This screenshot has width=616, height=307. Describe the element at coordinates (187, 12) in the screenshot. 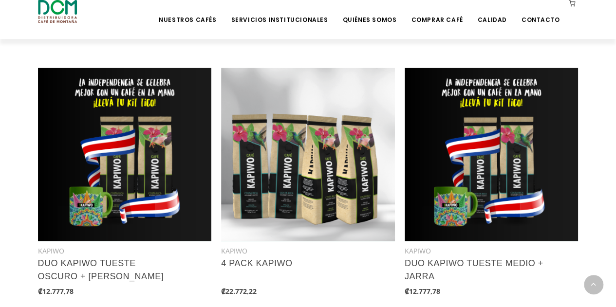

I see `a: Nuestros Cafés` at that location.